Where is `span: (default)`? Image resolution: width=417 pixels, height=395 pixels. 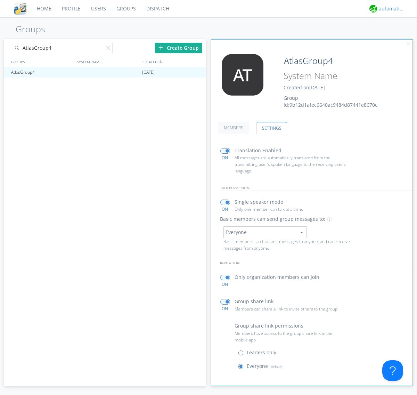
span: (default) is located at coordinates (275, 366).